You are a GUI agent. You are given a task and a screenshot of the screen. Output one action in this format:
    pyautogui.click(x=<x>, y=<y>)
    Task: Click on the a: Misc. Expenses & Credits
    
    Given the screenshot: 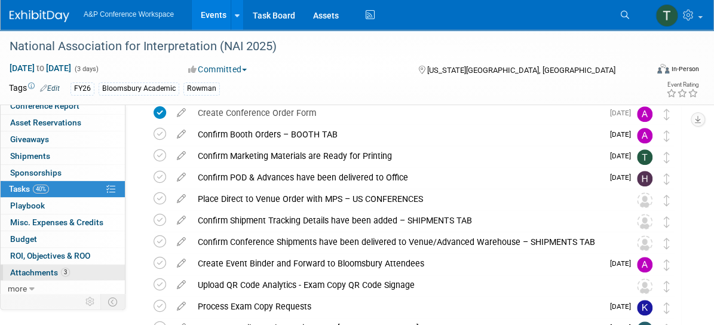 What is the action you would take?
    pyautogui.click(x=63, y=222)
    